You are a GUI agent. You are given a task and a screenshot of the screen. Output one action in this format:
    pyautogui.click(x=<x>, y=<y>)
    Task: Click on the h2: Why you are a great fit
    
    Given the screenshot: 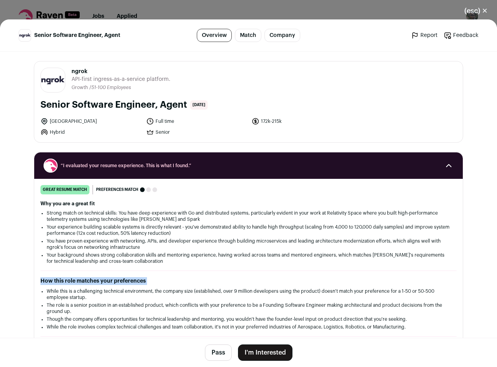 What is the action you would take?
    pyautogui.click(x=248, y=204)
    